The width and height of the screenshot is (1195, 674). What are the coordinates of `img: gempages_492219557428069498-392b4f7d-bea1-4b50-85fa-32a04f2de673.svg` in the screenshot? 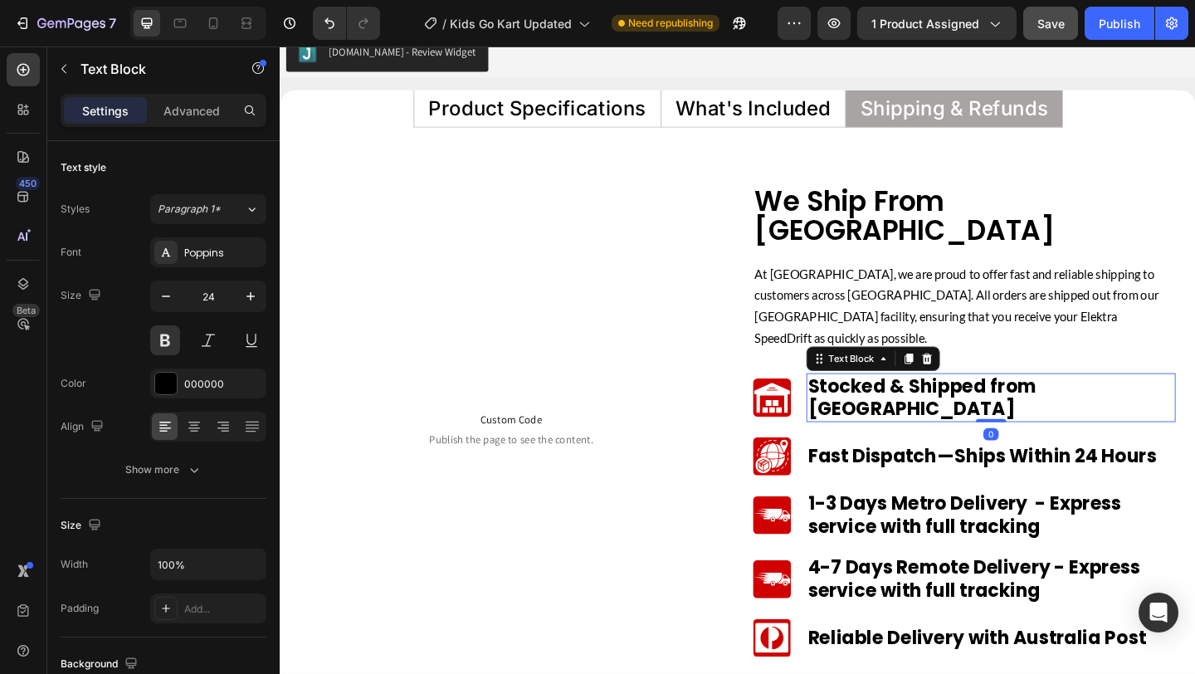 It's located at (535, 446).